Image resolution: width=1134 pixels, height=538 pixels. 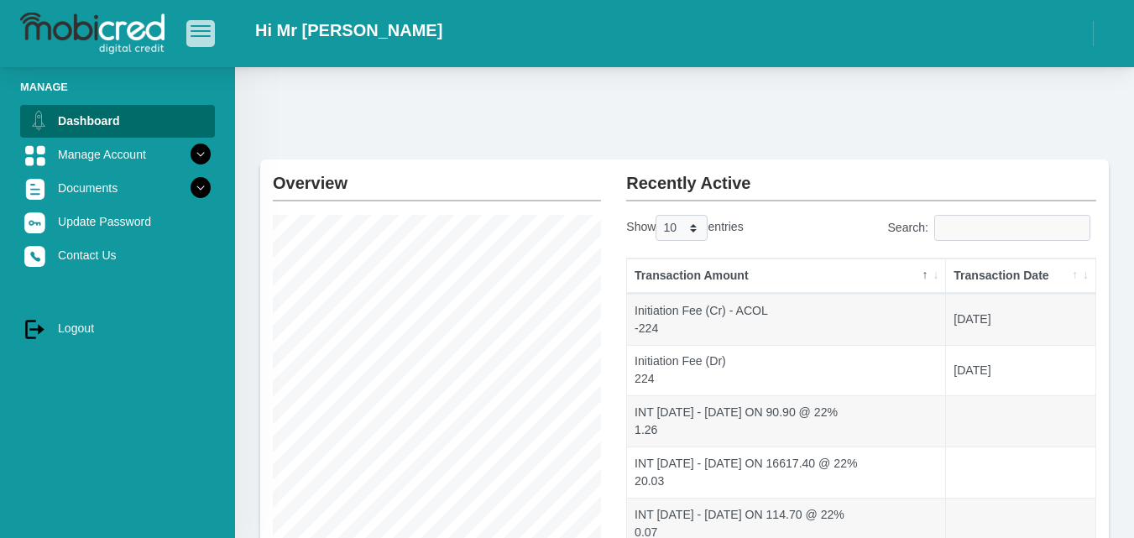 What do you see at coordinates (117, 121) in the screenshot?
I see `a: Dashboard` at bounding box center [117, 121].